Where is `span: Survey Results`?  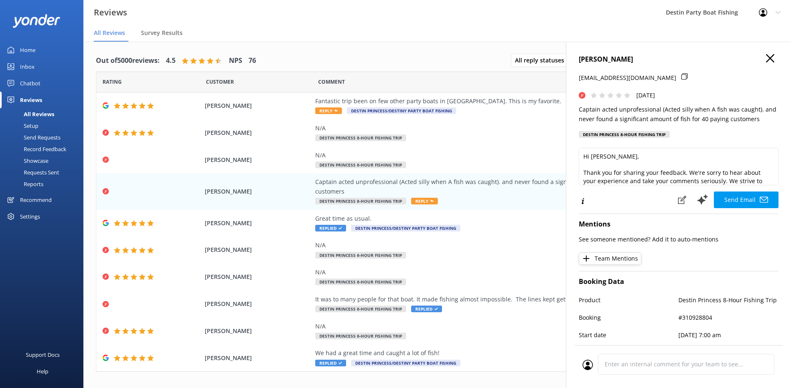 span: Survey Results is located at coordinates (162, 33).